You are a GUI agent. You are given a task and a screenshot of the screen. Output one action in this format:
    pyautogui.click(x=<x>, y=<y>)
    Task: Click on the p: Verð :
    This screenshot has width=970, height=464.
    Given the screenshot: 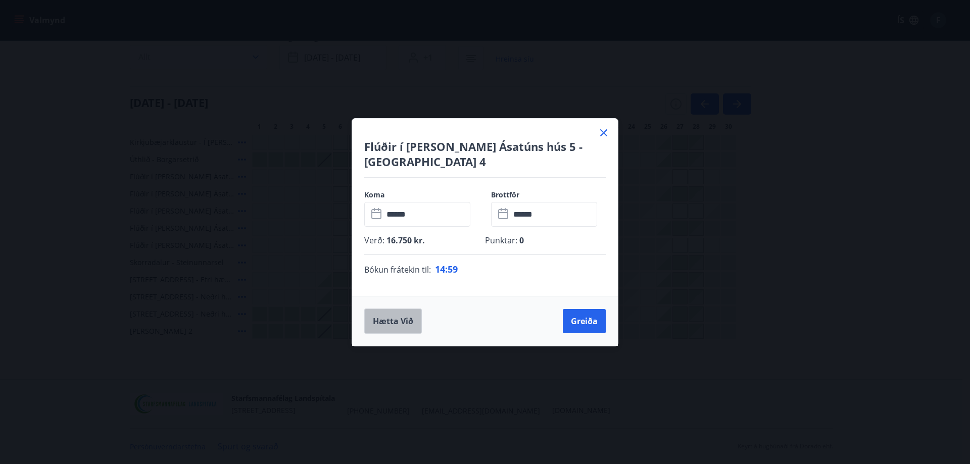 What is the action you would take?
    pyautogui.click(x=424, y=240)
    